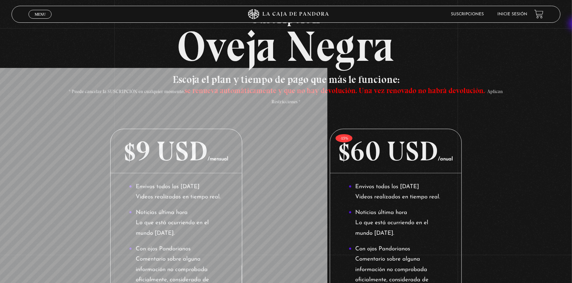 The image size is (572, 283). Describe the element at coordinates (467, 14) in the screenshot. I see `a: Suscripciones` at that location.